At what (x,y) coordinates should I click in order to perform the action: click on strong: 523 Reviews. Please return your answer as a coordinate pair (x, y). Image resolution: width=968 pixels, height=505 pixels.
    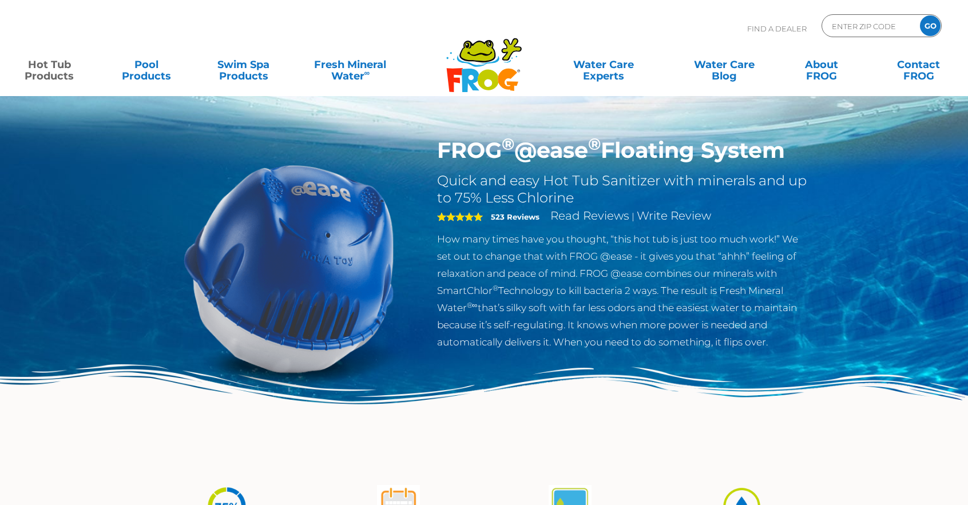
    Looking at the image, I should click on (515, 217).